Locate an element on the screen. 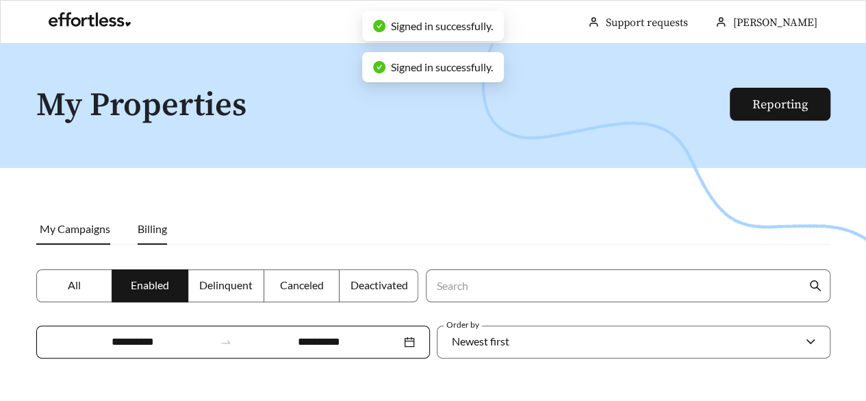  span: Deactivated is located at coordinates (379, 284).